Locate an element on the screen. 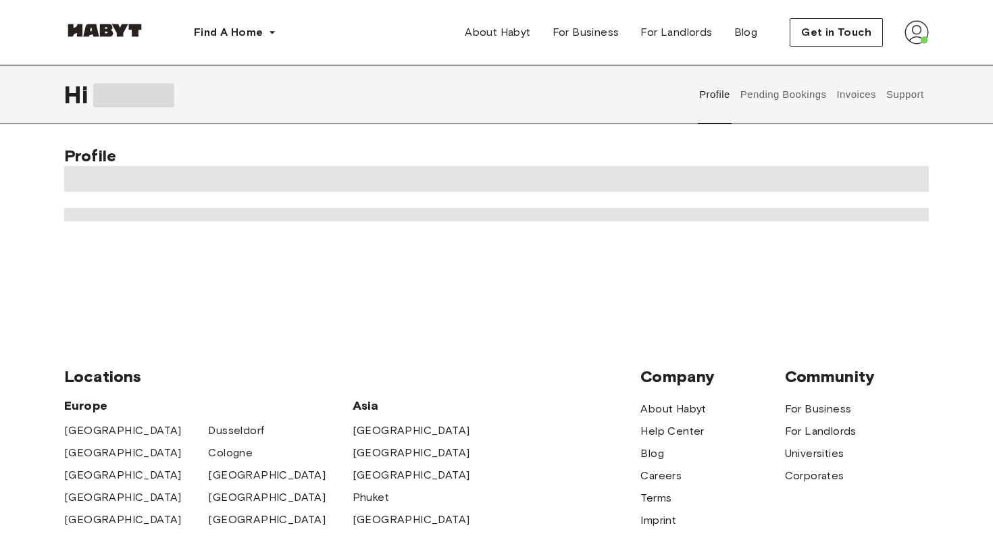  span: Careers is located at coordinates (661, 476).